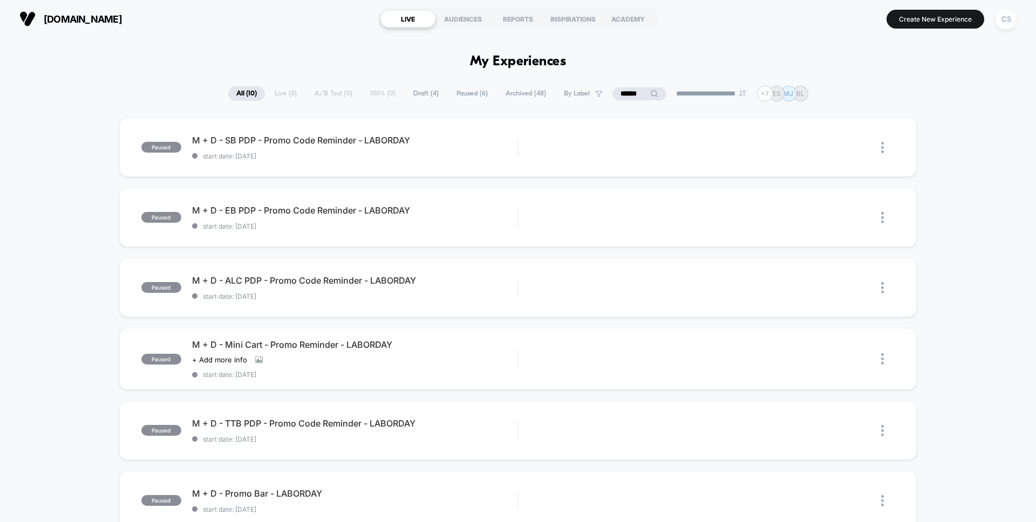 The image size is (1036, 522). What do you see at coordinates (354, 140) in the screenshot?
I see `span: M + D - SB PDP - Promo Code Reminder - LABORDAY` at bounding box center [354, 140].